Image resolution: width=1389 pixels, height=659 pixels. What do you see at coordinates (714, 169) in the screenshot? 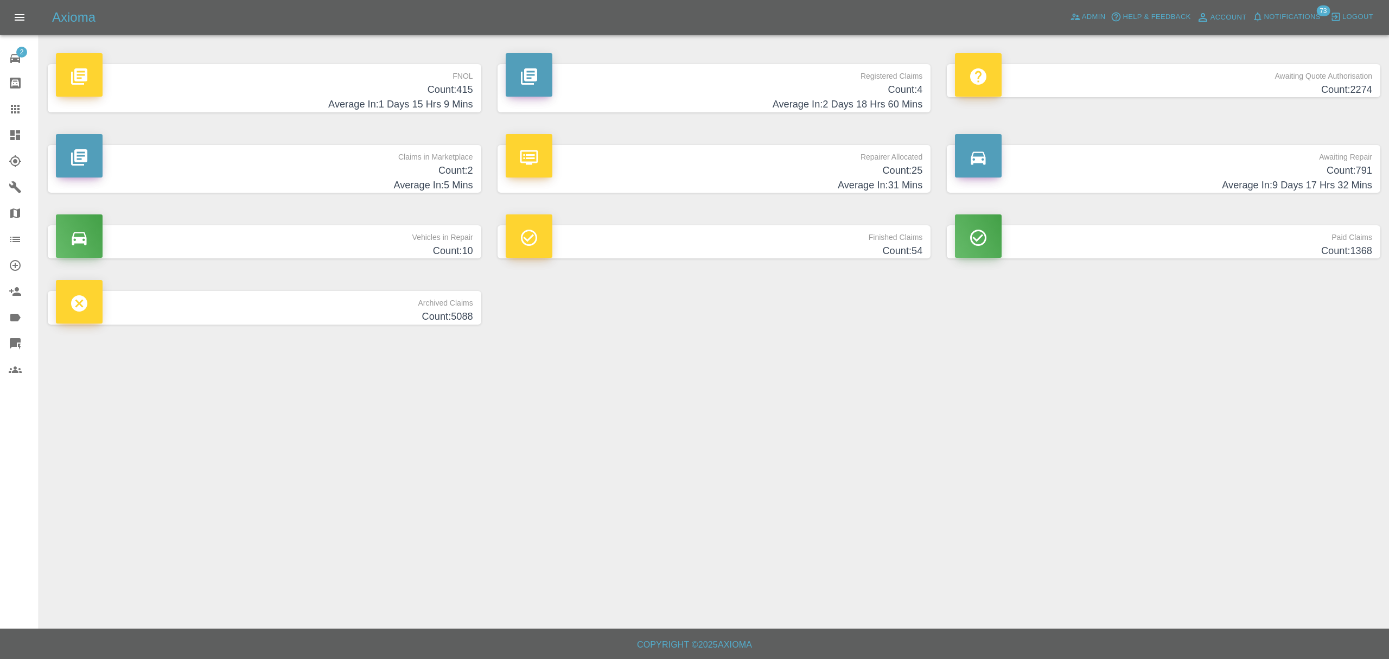
I see `a: Repairer AllocatedCount:25Average In:31 Mins` at bounding box center [714, 169].